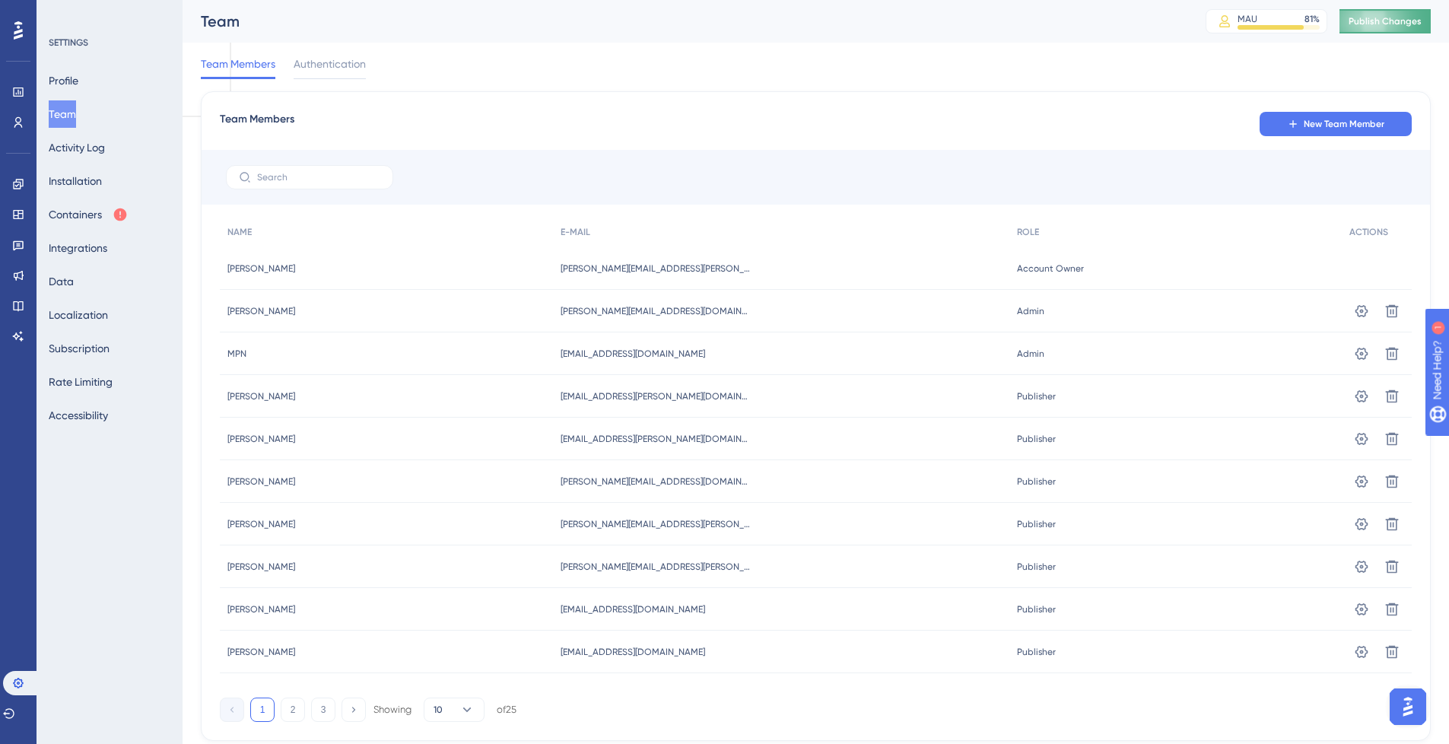  What do you see at coordinates (88, 214) in the screenshot?
I see `button: Containers` at bounding box center [88, 214].